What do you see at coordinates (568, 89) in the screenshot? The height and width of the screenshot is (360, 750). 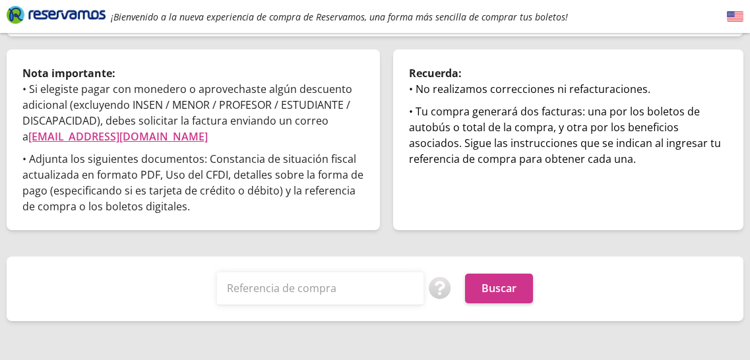 I see `div: • No realizamos correcciones ni refacturaciones.` at bounding box center [568, 89].